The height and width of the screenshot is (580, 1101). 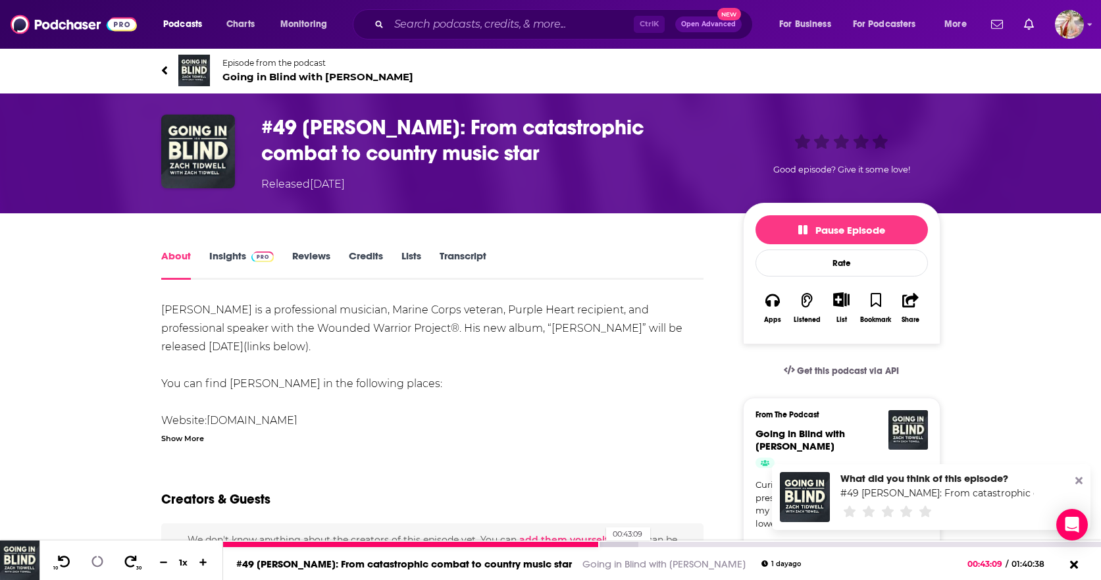 What do you see at coordinates (956, 24) in the screenshot?
I see `span: More` at bounding box center [956, 24].